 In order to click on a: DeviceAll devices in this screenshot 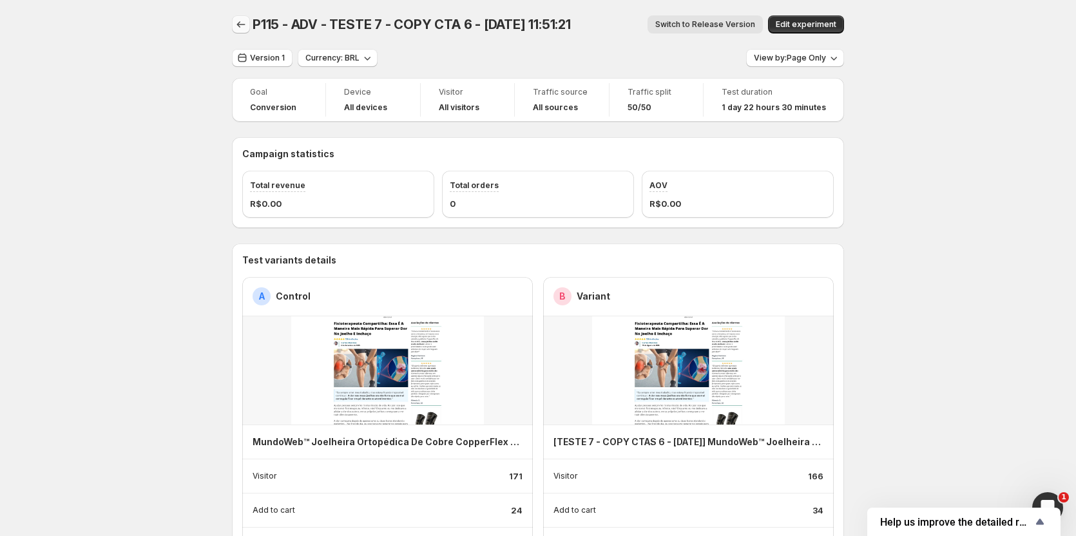, I will do `click(372, 100)`.